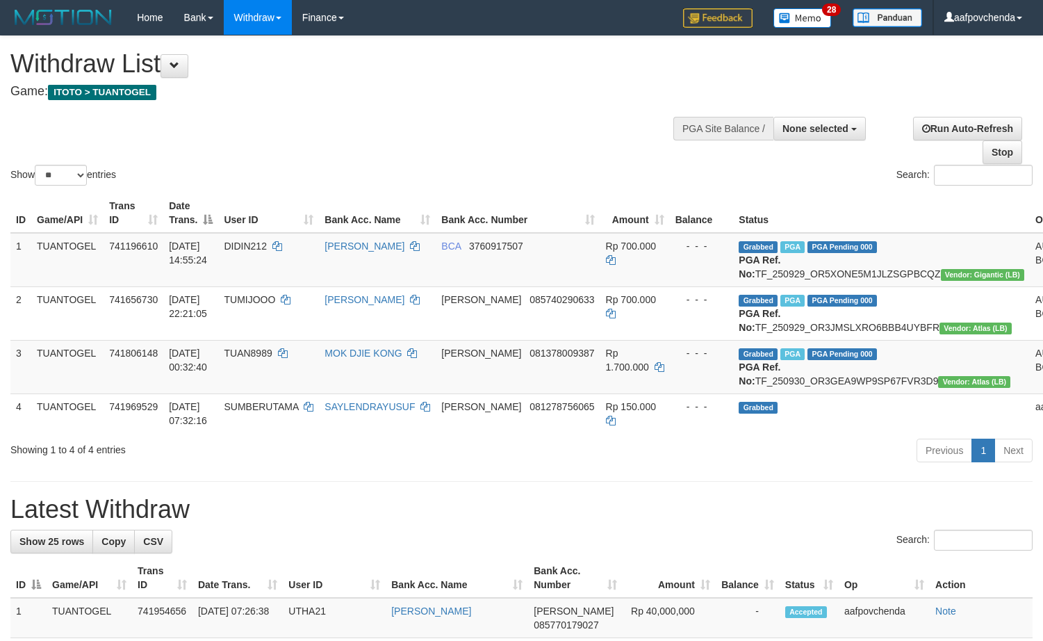  I want to click on td: TF_250929_OR5XONE5M1JLZSGPBCQZ, so click(881, 260).